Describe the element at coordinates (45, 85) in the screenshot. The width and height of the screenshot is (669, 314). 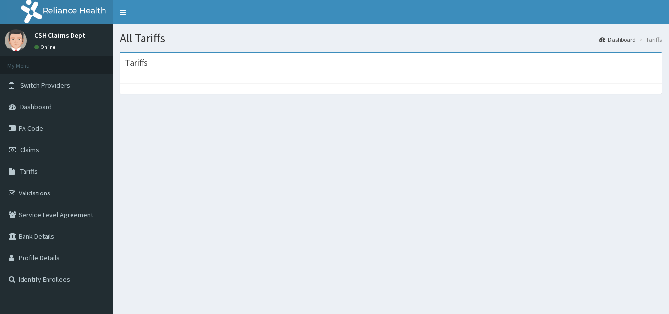
I see `span: Switch Providers` at that location.